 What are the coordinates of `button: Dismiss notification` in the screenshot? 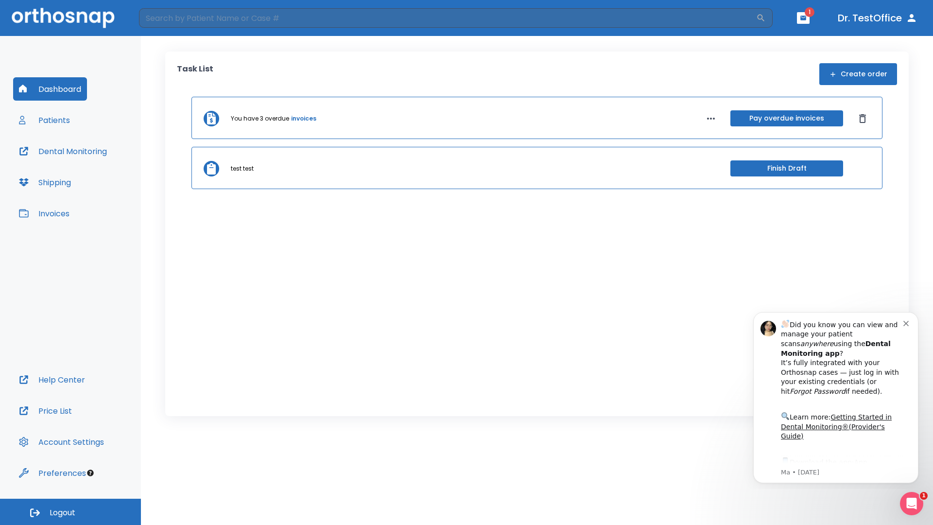 It's located at (169, 19).